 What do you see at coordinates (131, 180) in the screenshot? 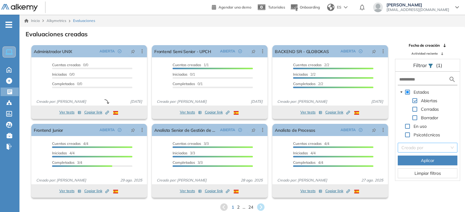
I see `span: 29 ago. 2025` at bounding box center [131, 180].